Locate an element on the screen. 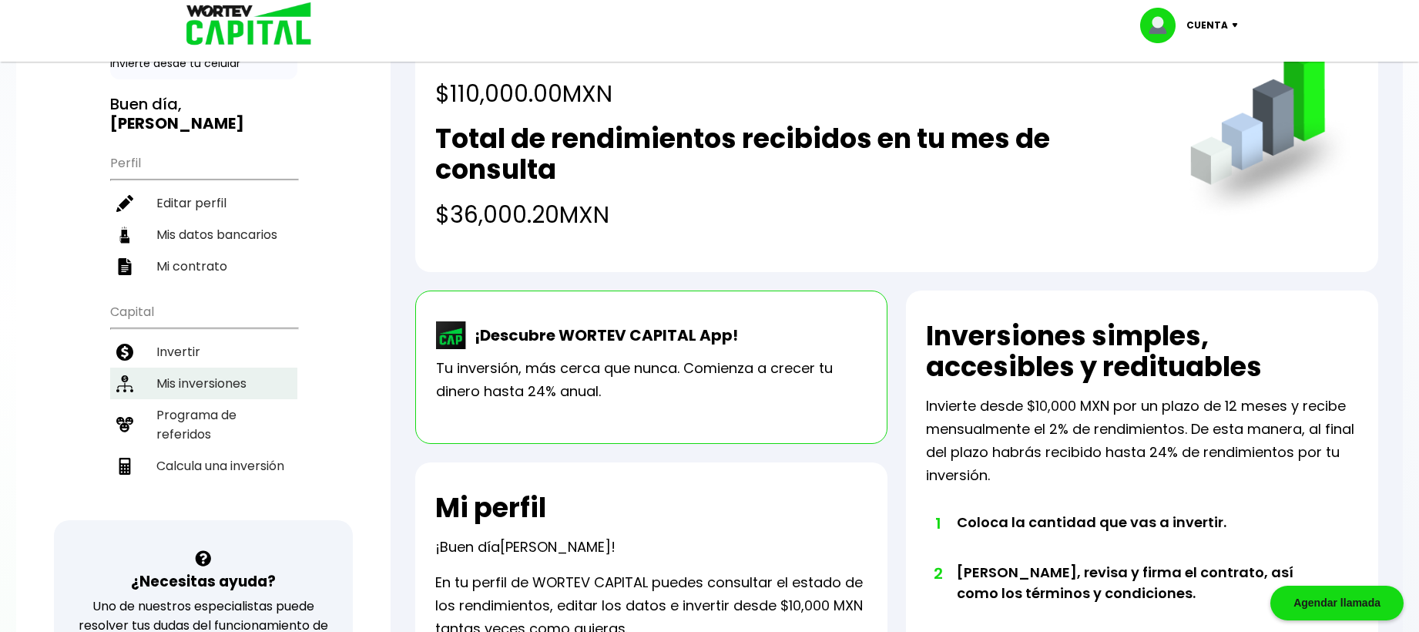  li: Mis datos bancarios is located at coordinates (203, 234).